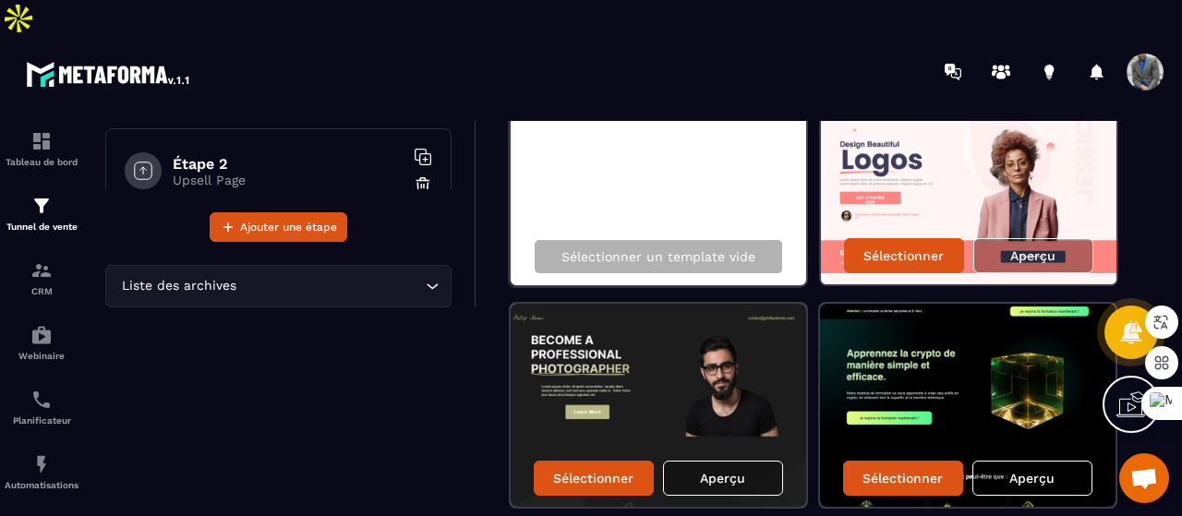 Image resolution: width=1182 pixels, height=516 pixels. I want to click on span: Ajouter une étape, so click(288, 227).